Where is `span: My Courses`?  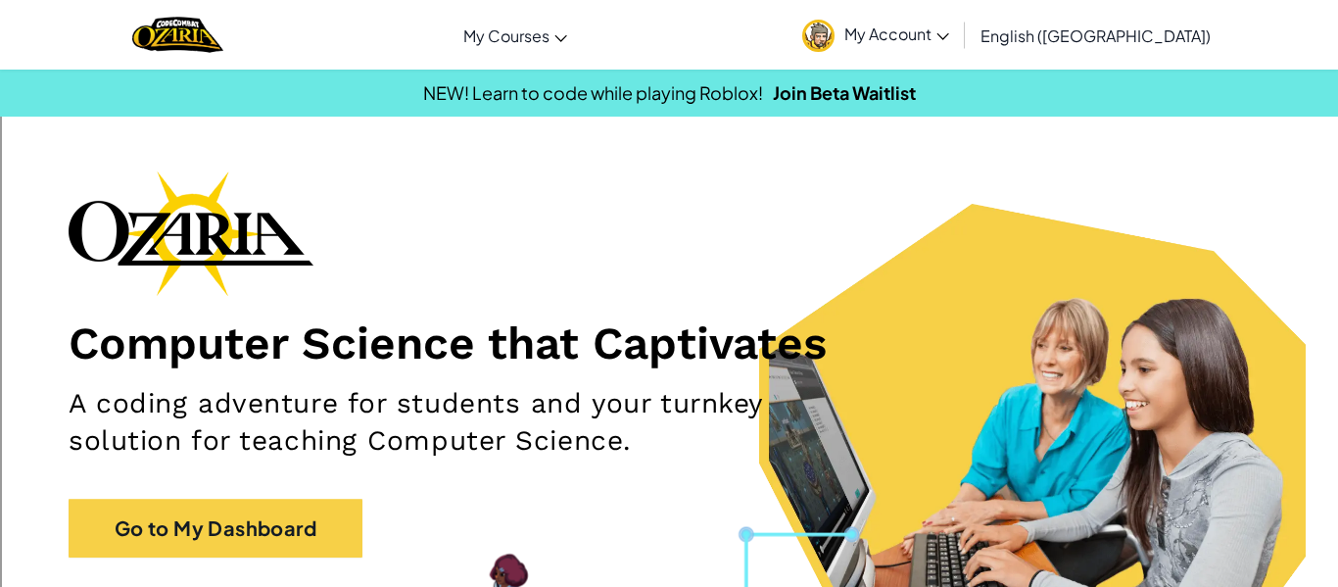 span: My Courses is located at coordinates (506, 35).